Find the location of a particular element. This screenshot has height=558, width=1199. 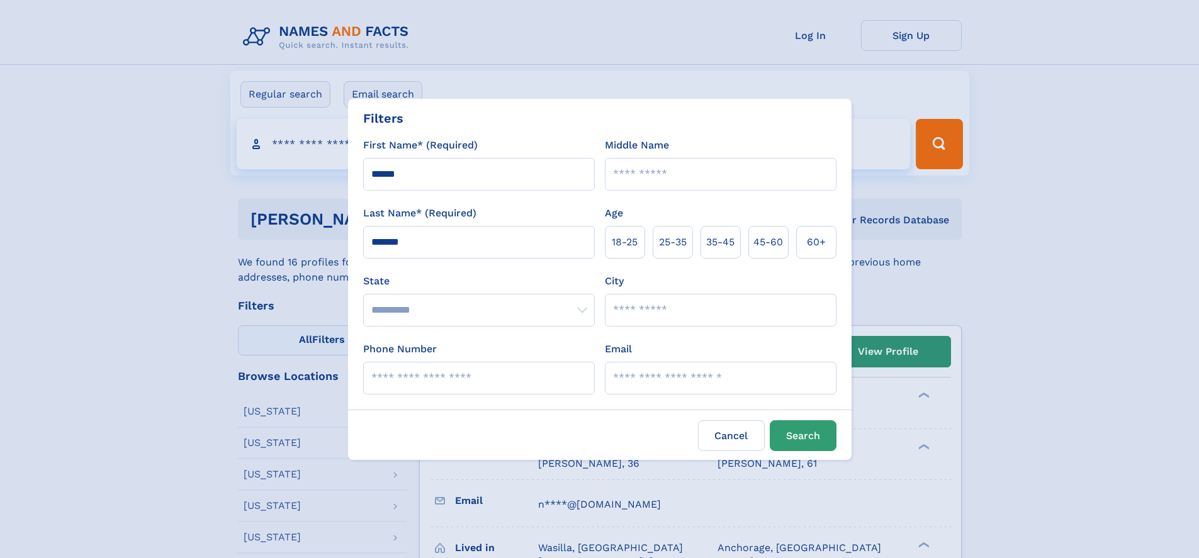

span: 25‑35 is located at coordinates (673, 242).